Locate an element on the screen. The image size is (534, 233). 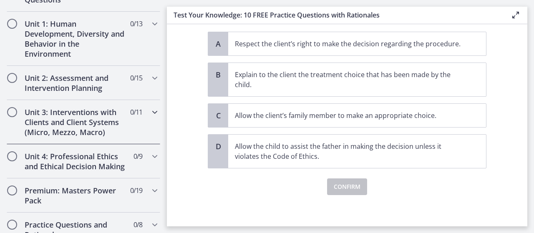
h2: Premium: Masters Power Pack is located at coordinates (75, 196).